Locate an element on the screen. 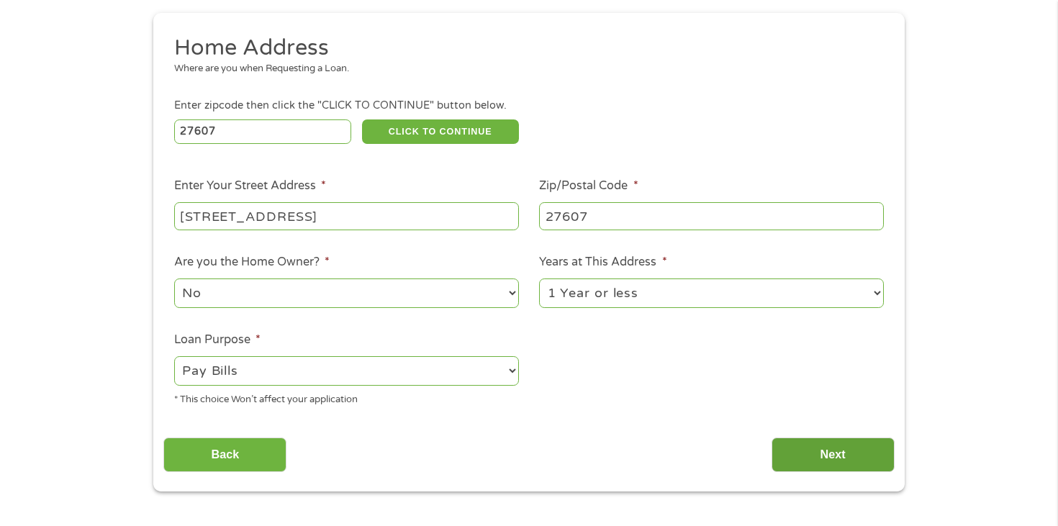  div: Where are you when Requesting a Loan. is located at coordinates (524, 69).